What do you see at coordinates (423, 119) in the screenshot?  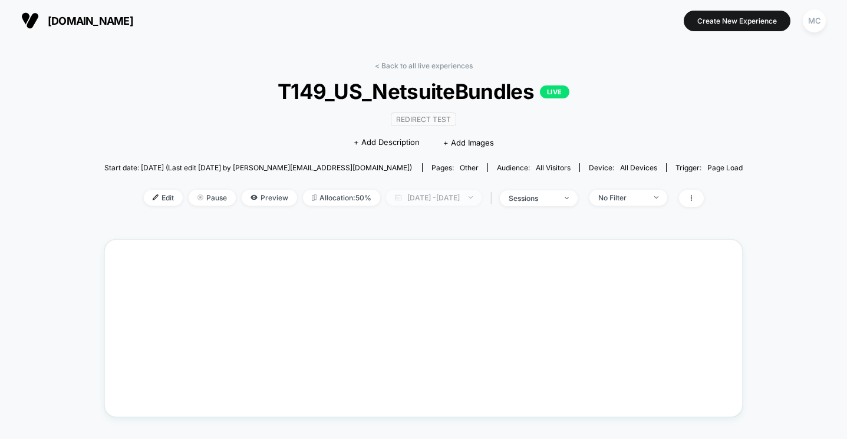 I see `span: Redirect Test` at bounding box center [423, 119].